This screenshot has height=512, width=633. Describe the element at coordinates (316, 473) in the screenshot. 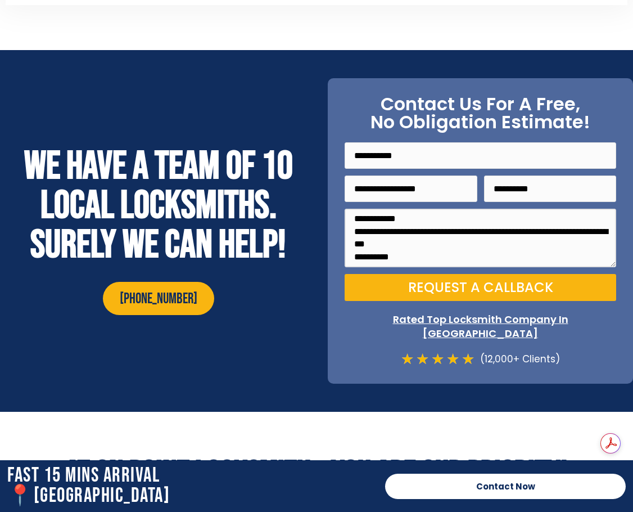

I see `h2: AT ON POINT LOCKSMITH - YOU ARE OUR PRIORITY!` at that location.